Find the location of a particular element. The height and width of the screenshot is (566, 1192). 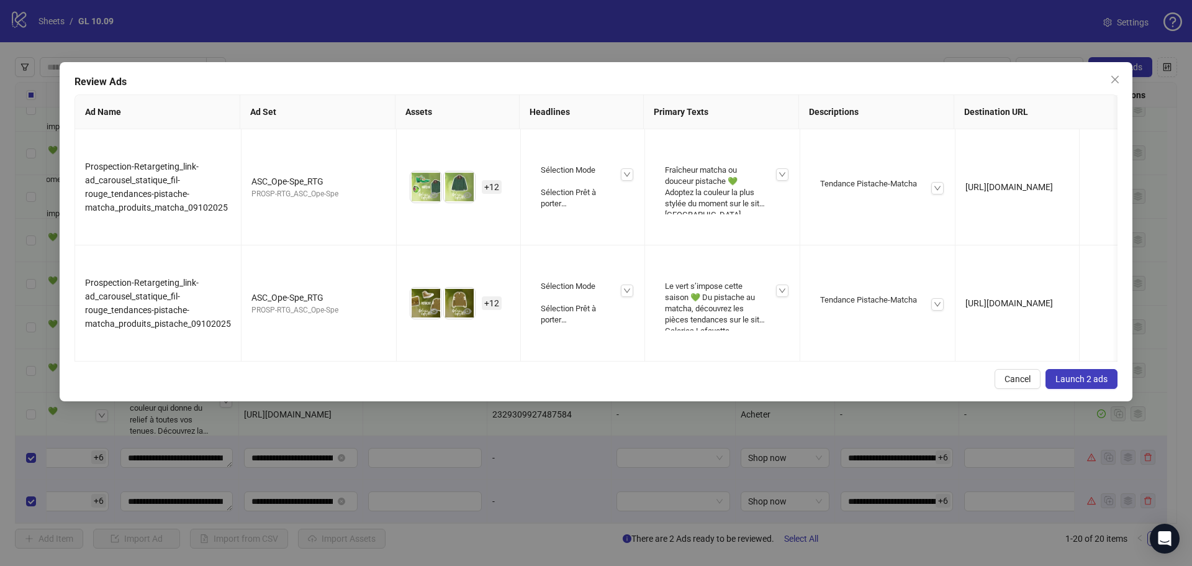

div: Sélection Mode Sélection Prêt à porter Sélection Maroquinerie Sélection Baskets Sélection Prêt à ... is located at coordinates (582, 303).